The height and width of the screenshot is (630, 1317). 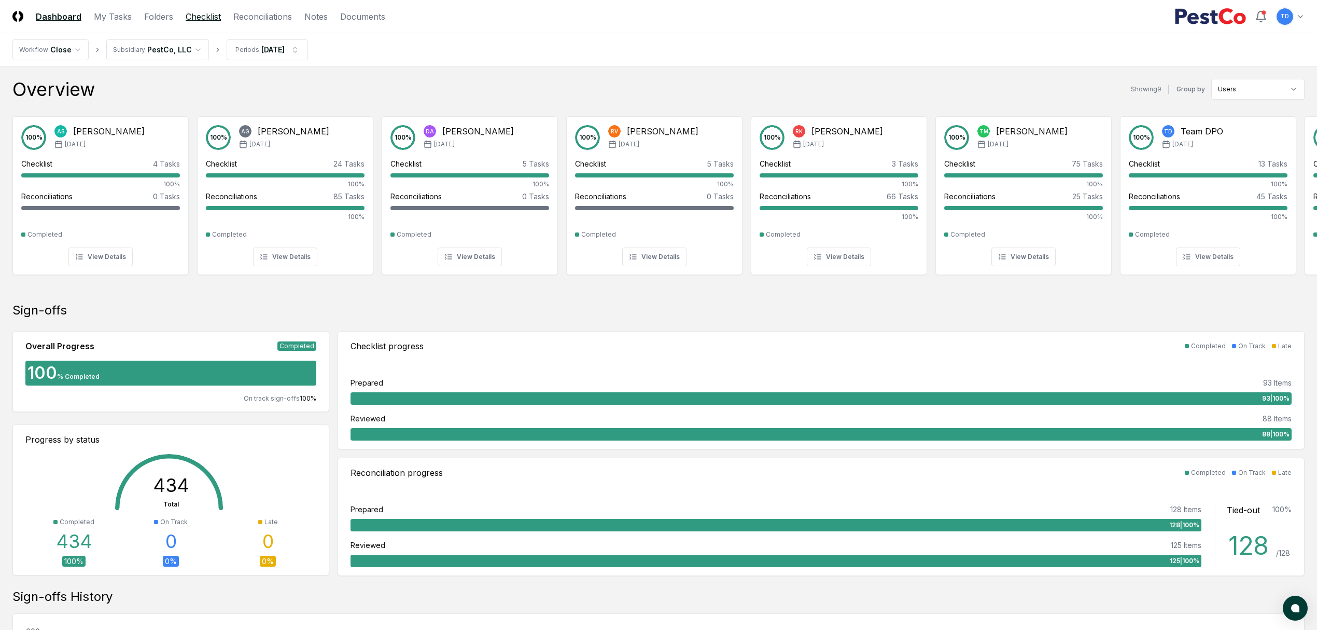 I want to click on div: Workflow, so click(x=34, y=50).